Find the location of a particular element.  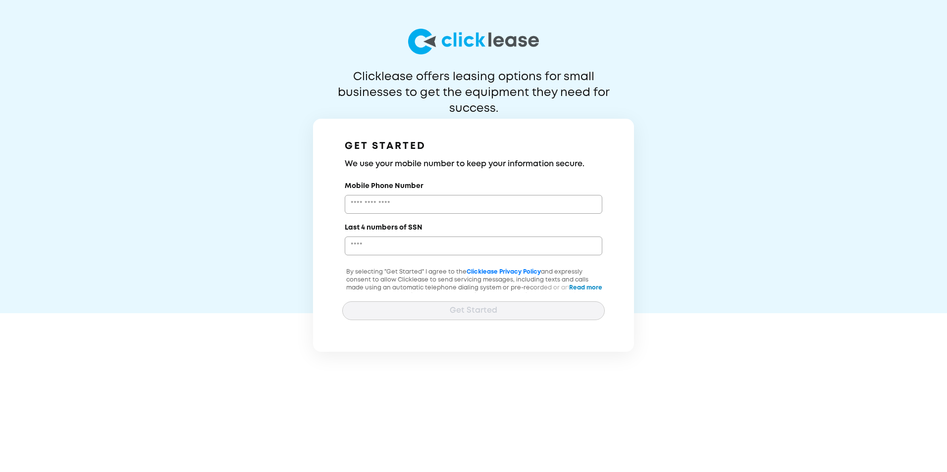

a: Clicklease Privacy Policy is located at coordinates (504, 272).